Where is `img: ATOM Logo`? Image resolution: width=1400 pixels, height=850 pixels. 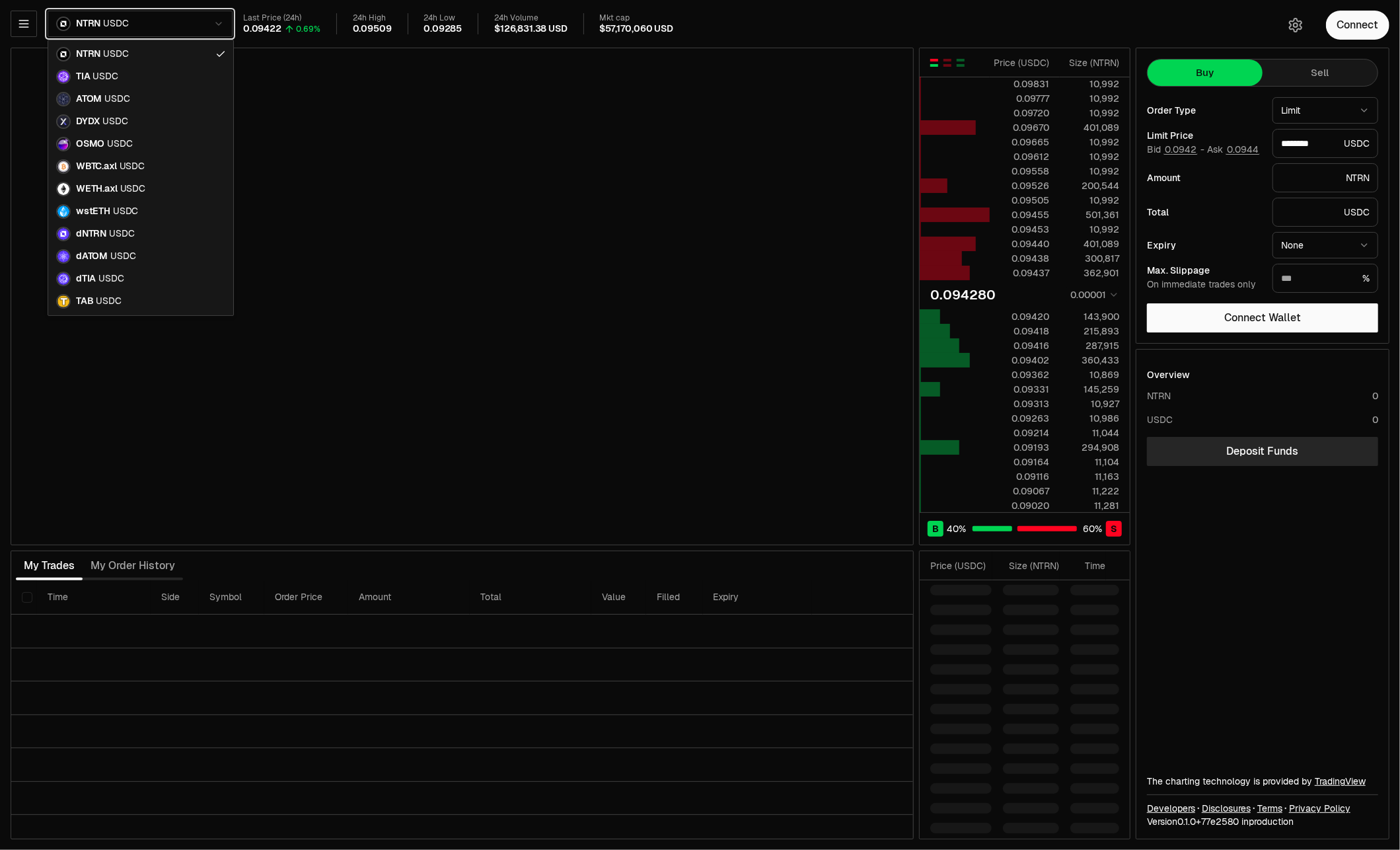
img: ATOM Logo is located at coordinates (63, 99).